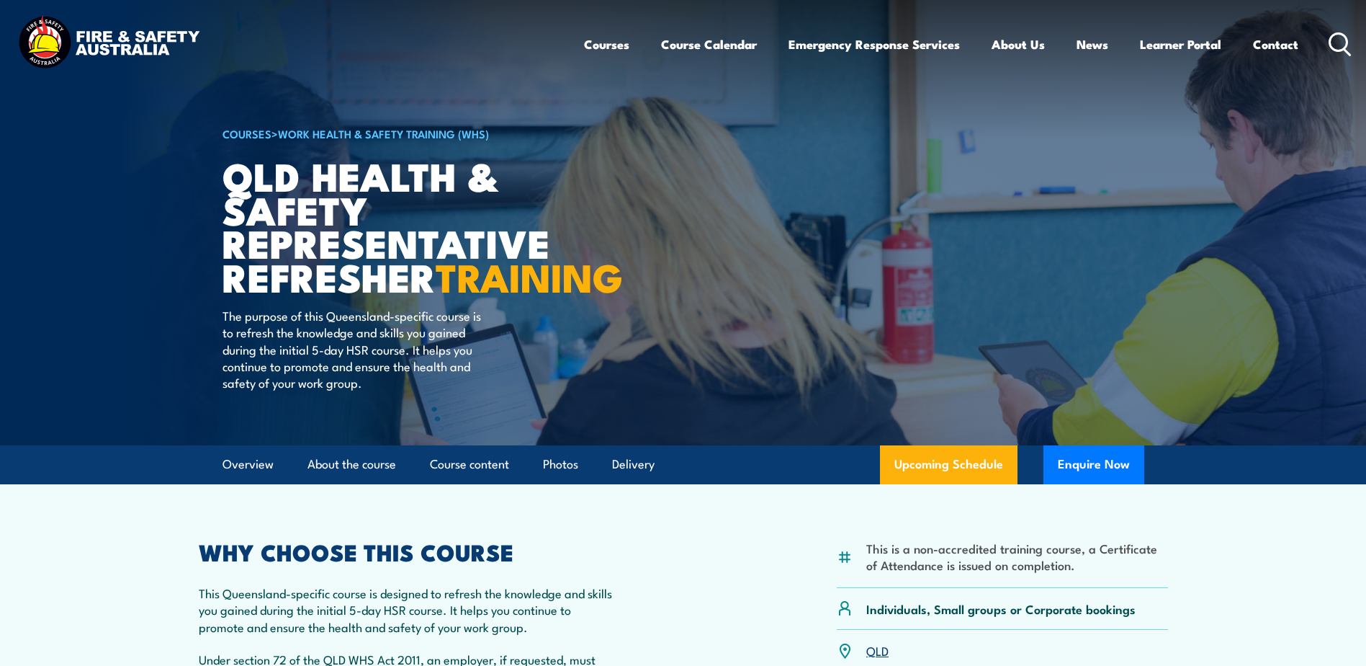  I want to click on a: Courses, so click(606, 44).